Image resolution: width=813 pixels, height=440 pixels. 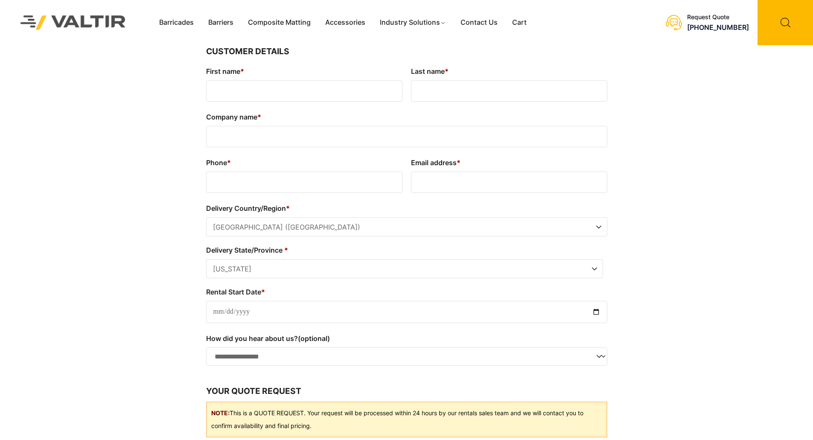 What do you see at coordinates (304, 71) in the screenshot?
I see `label: First name` at bounding box center [304, 71].